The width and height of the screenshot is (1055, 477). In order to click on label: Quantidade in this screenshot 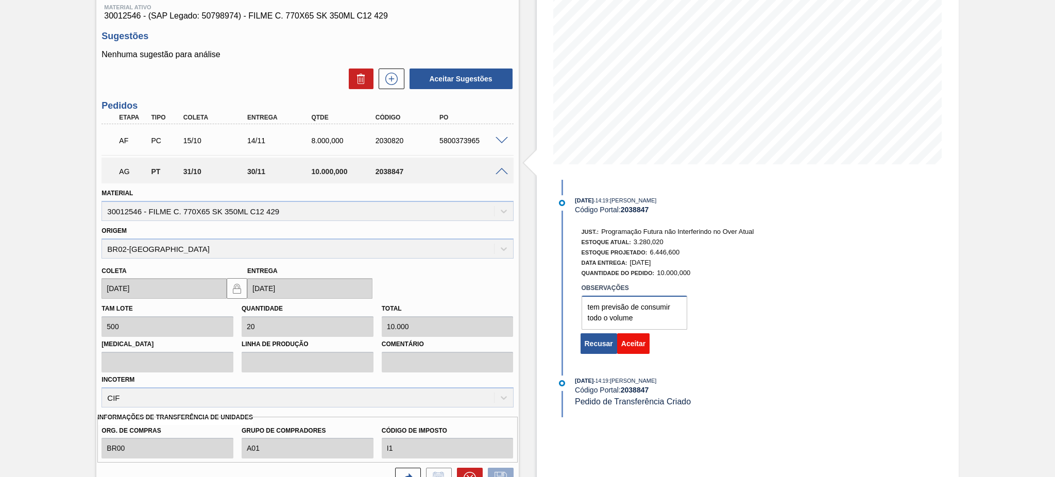, I will do `click(262, 308)`.